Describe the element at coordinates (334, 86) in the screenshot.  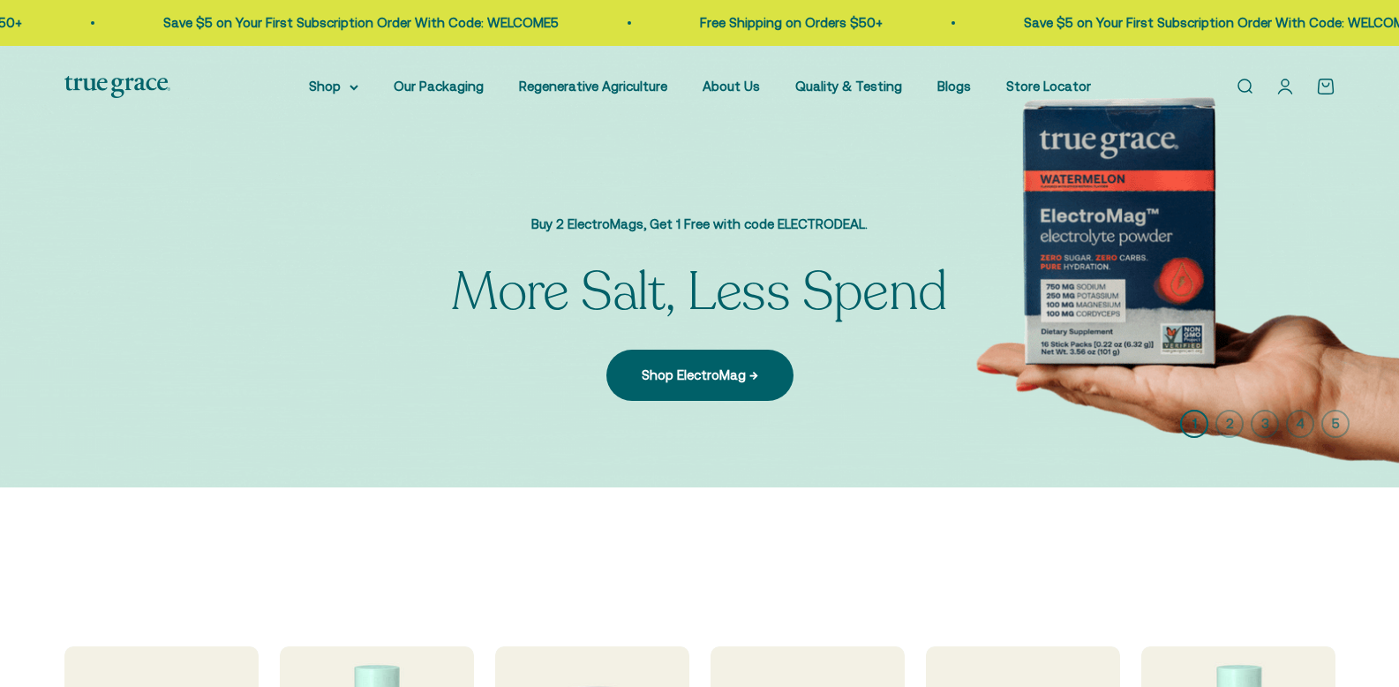
I see `summary: Shop` at that location.